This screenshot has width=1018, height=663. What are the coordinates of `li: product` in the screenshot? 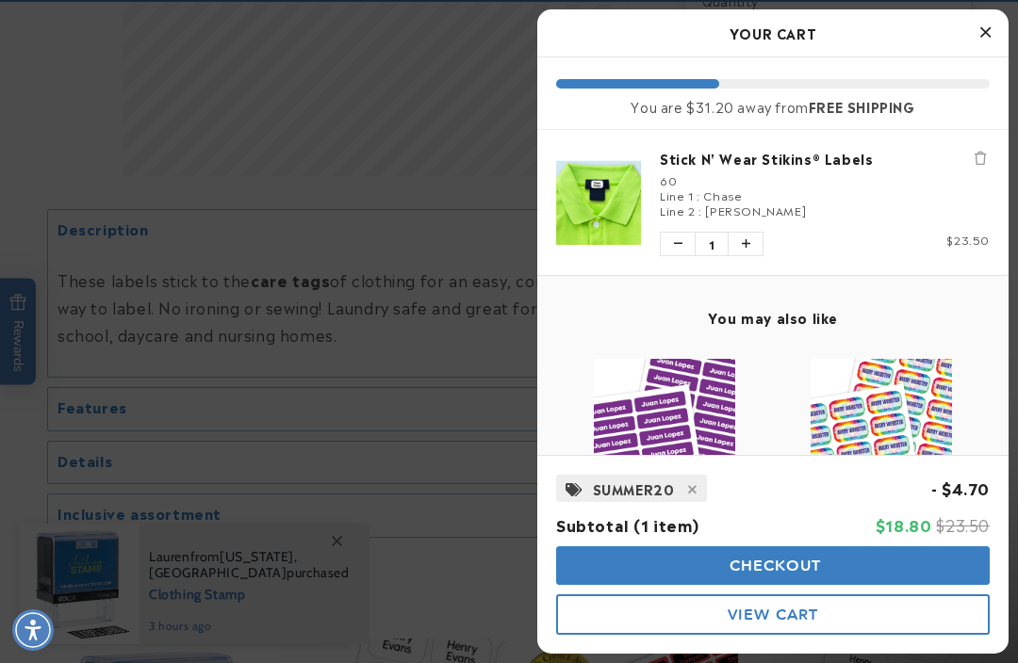 It's located at (773, 203).